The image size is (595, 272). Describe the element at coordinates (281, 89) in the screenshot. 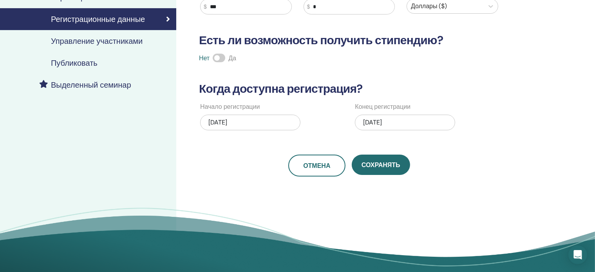

I see `font: Когда доступна регистрация?` at that location.